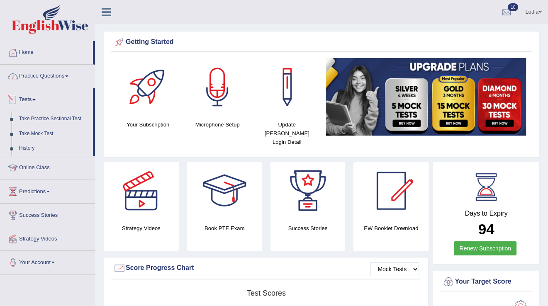 This screenshot has height=306, width=548. What do you see at coordinates (48, 261) in the screenshot?
I see `a: Your Account` at bounding box center [48, 261].